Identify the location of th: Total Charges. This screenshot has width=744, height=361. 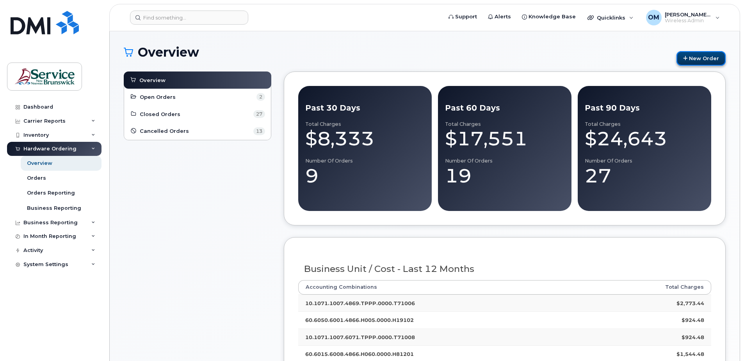
(649, 287).